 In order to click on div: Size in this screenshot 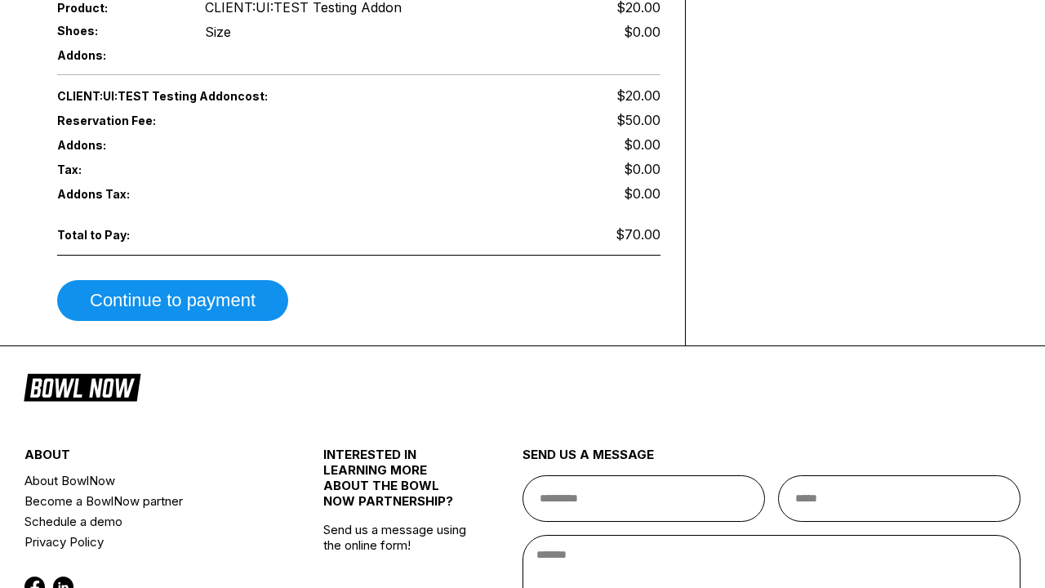, I will do `click(218, 32)`.